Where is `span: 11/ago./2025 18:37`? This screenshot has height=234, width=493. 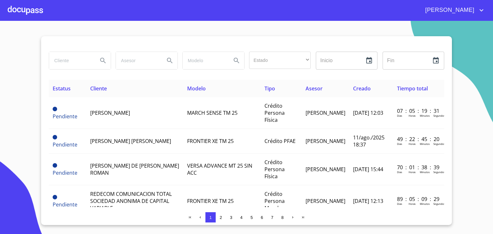
span: 11/ago./2025 18:37 is located at coordinates (369, 141).